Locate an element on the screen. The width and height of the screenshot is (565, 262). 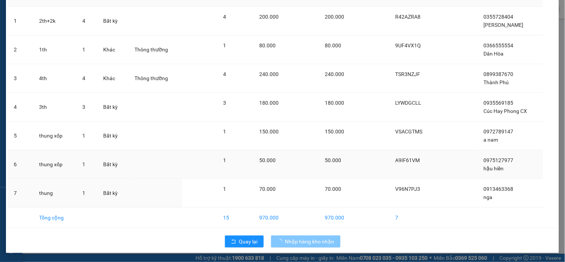
td: 2 is located at coordinates (20, 50).